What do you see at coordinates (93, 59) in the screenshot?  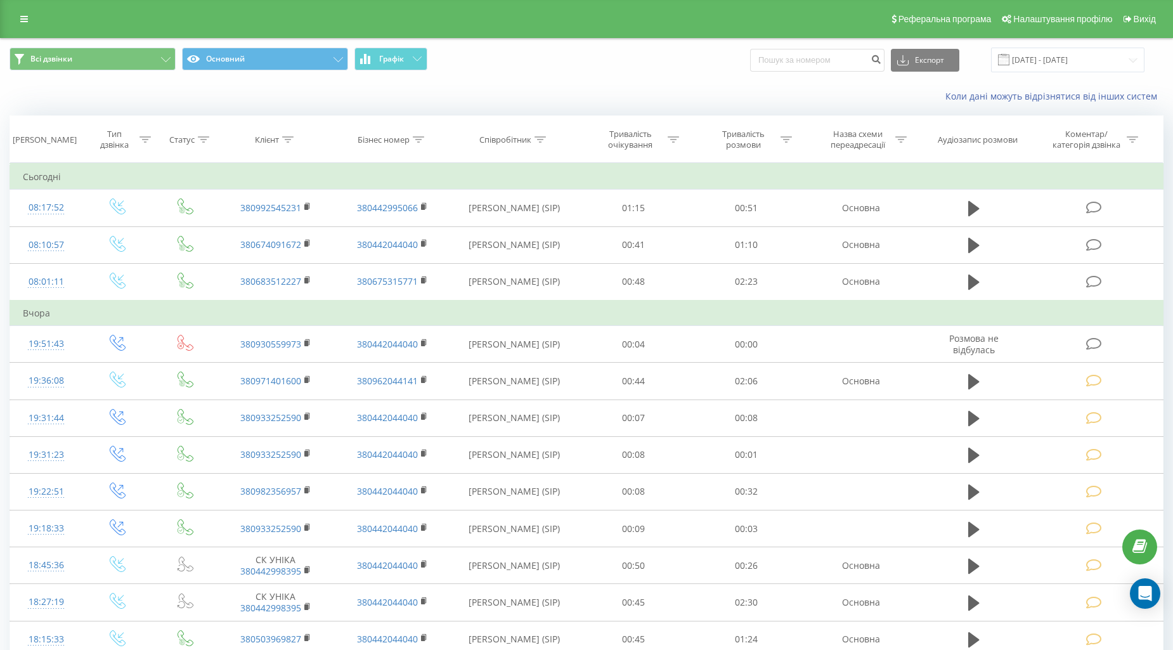 I see `button: Всі дзвінки` at bounding box center [93, 59].